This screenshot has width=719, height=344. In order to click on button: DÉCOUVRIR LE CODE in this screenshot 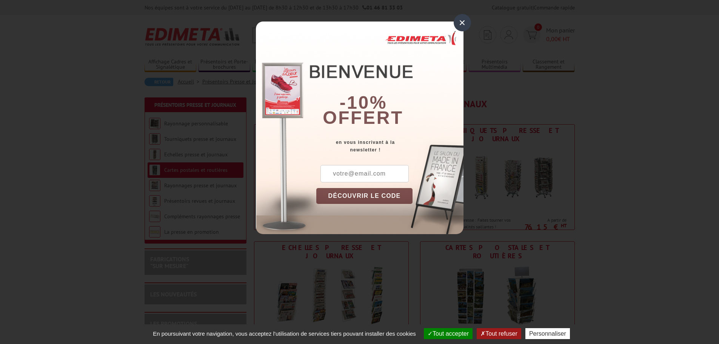, I will do `click(364, 196)`.